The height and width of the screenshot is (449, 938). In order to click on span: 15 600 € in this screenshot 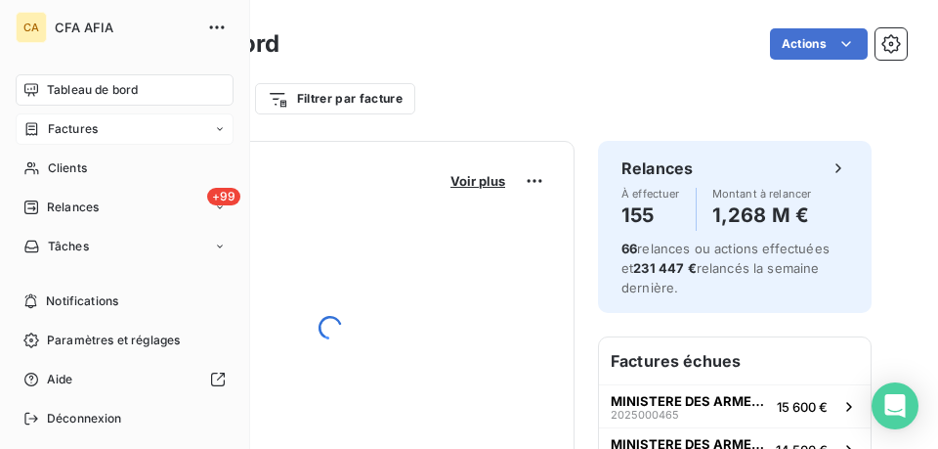, I will do `click(802, 407)`.